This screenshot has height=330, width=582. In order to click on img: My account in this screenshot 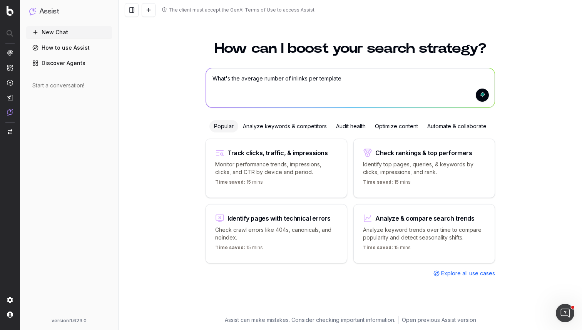, I will do `click(10, 314)`.